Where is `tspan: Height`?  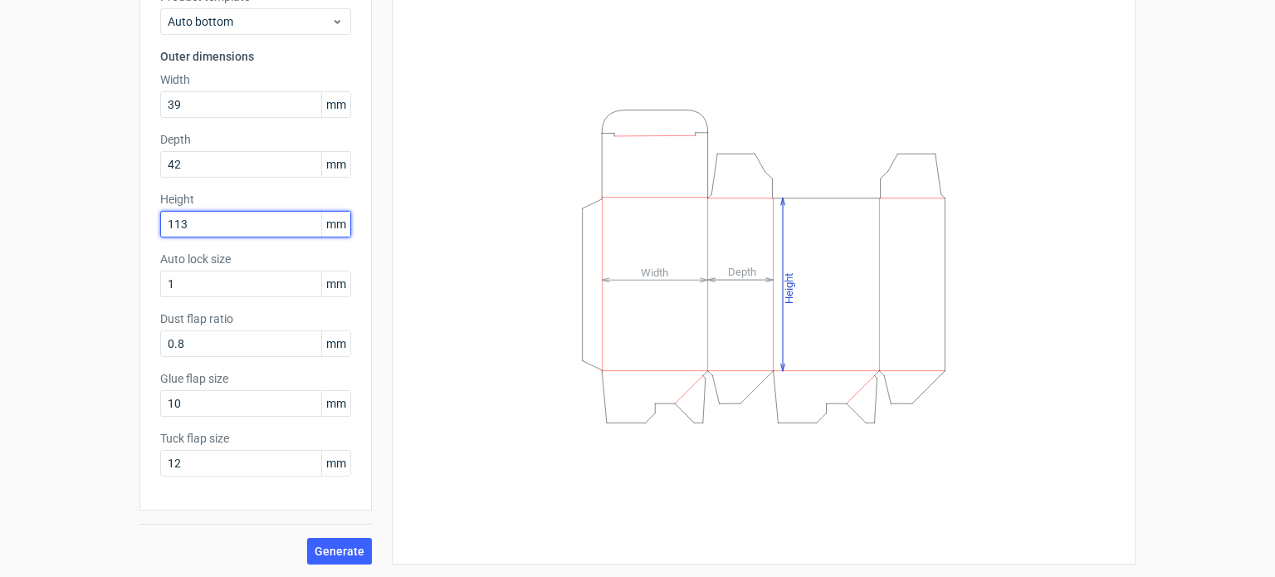 tspan: Height is located at coordinates (788, 287).